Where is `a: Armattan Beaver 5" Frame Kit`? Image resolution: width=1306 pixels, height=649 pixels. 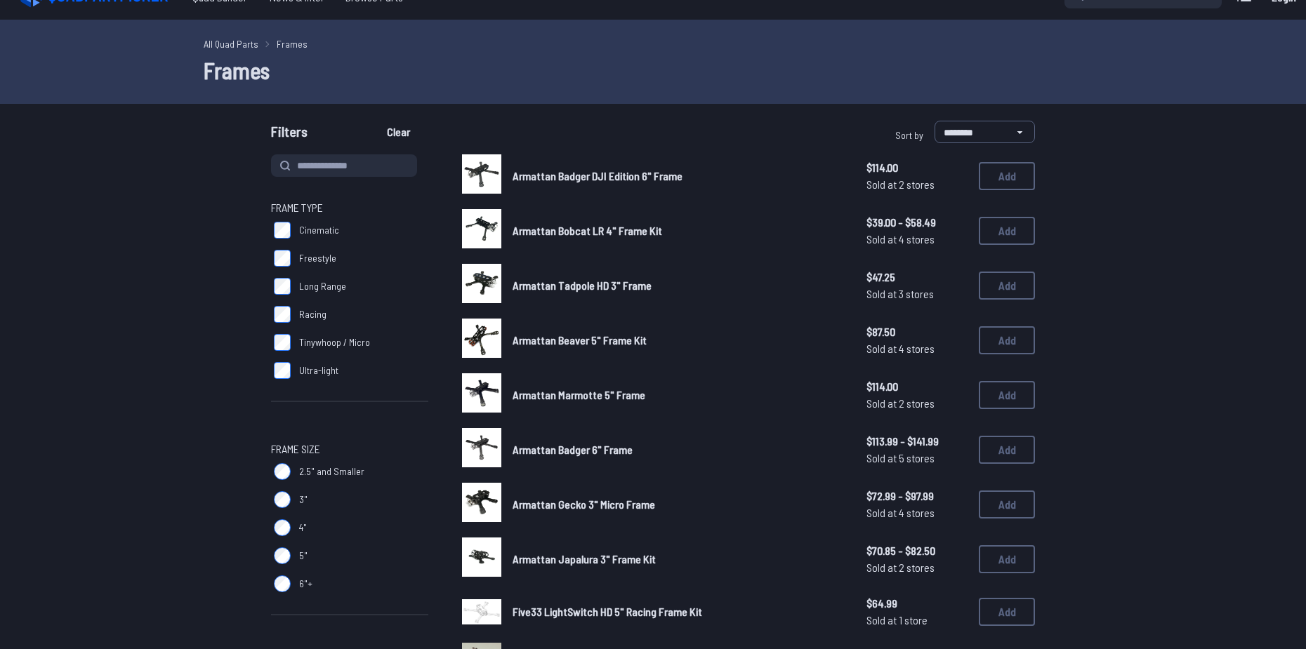
a: Armattan Beaver 5" Frame Kit is located at coordinates (678, 341).